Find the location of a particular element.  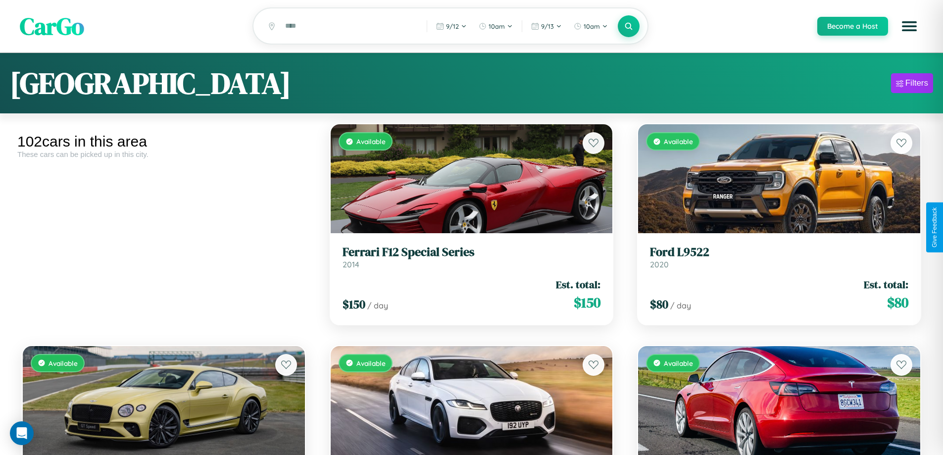

div: Filters is located at coordinates (917, 83).